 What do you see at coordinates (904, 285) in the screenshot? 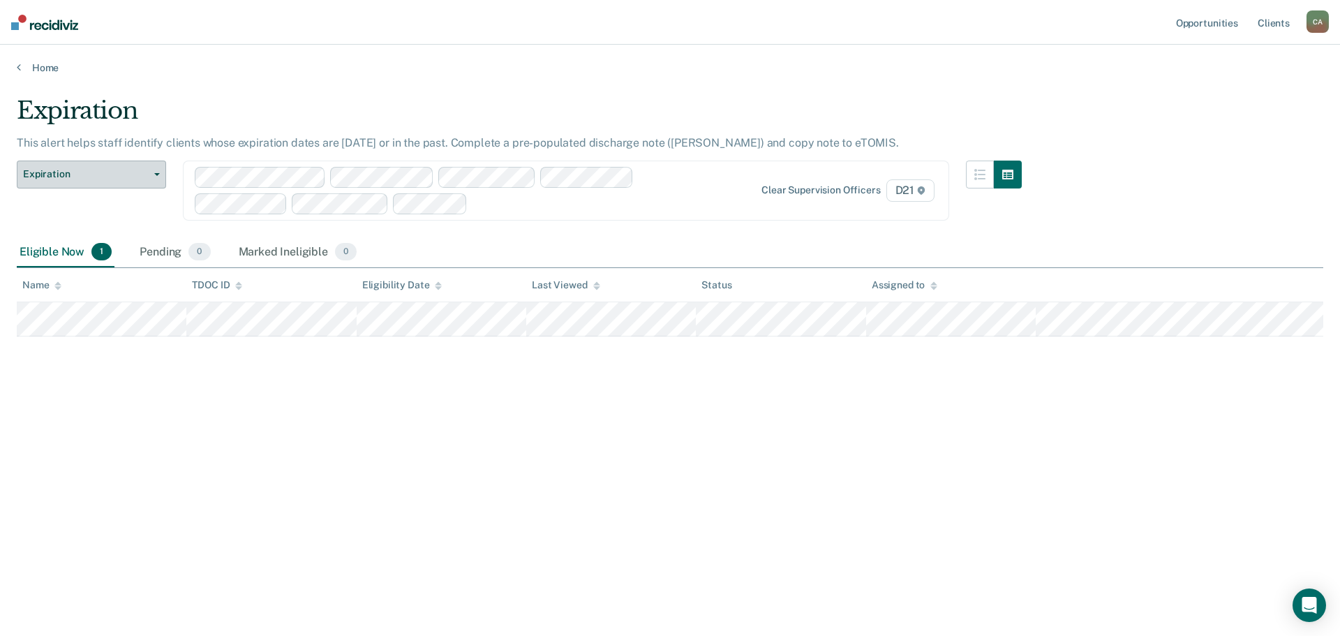
I see `div: Assigned to` at bounding box center [904, 285].